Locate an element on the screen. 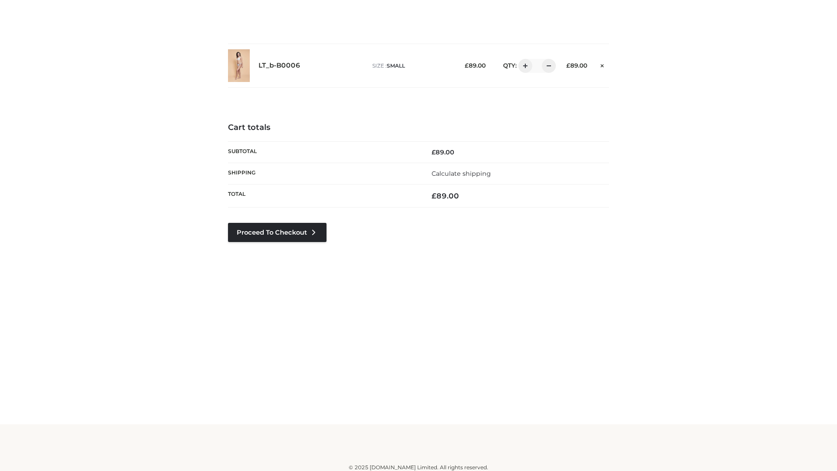  div: QTY: is located at coordinates (523, 66).